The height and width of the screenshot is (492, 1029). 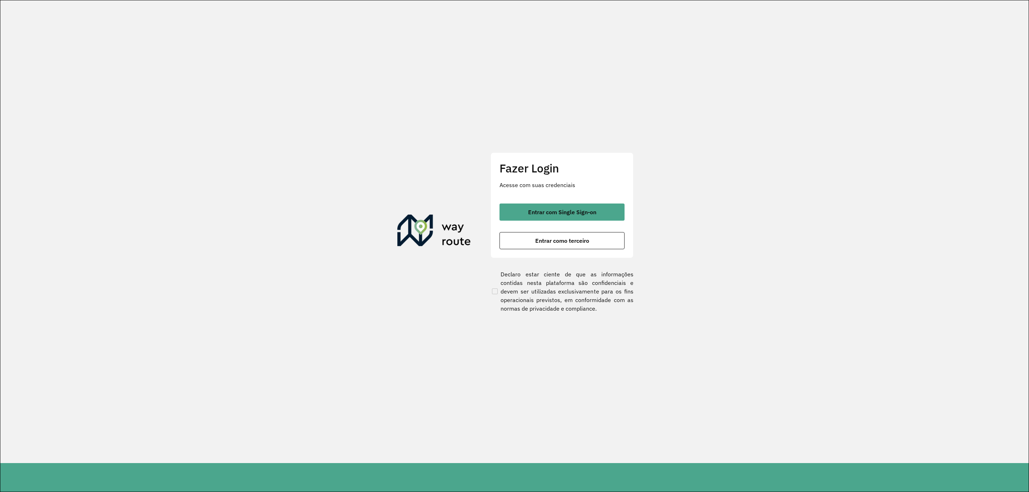 What do you see at coordinates (562, 241) in the screenshot?
I see `span: Entrar como terceiro` at bounding box center [562, 241].